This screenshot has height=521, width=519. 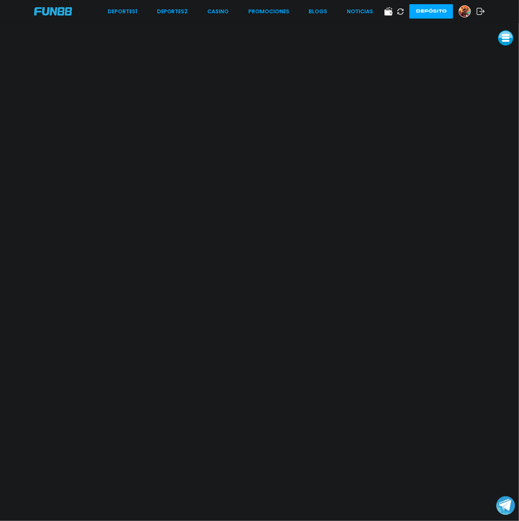 What do you see at coordinates (53, 11) in the screenshot?
I see `img: Company Logo` at bounding box center [53, 11].